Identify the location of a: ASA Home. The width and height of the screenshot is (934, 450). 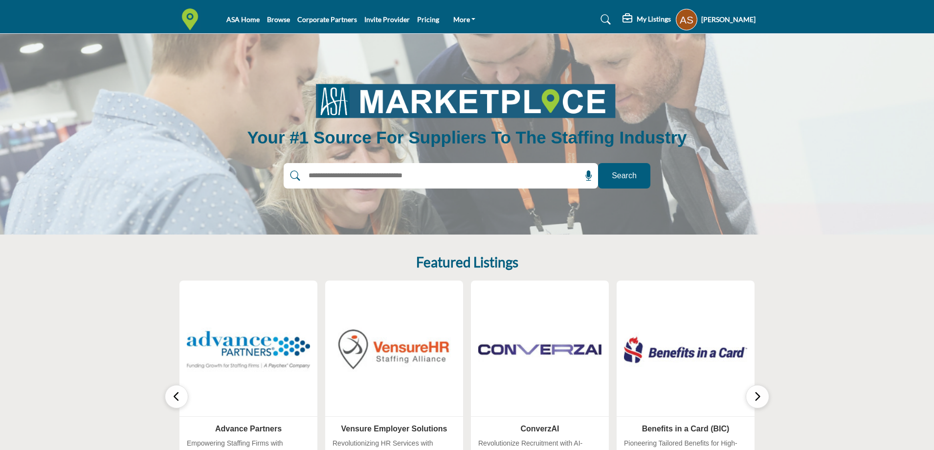
(243, 19).